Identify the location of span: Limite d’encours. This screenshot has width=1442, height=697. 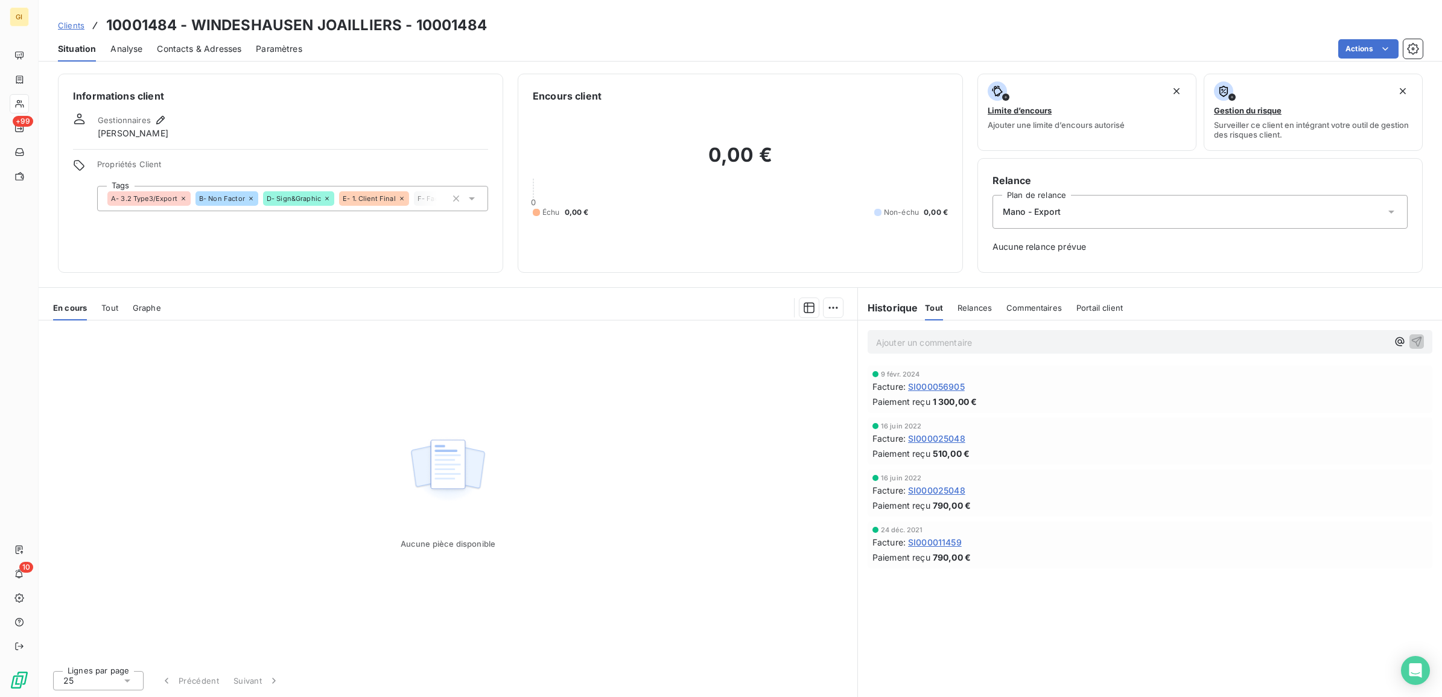
(1019, 110).